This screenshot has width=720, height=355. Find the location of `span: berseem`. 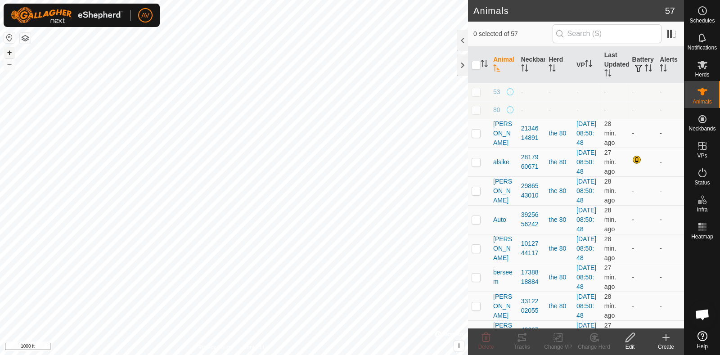

span: berseem is located at coordinates (504, 277).